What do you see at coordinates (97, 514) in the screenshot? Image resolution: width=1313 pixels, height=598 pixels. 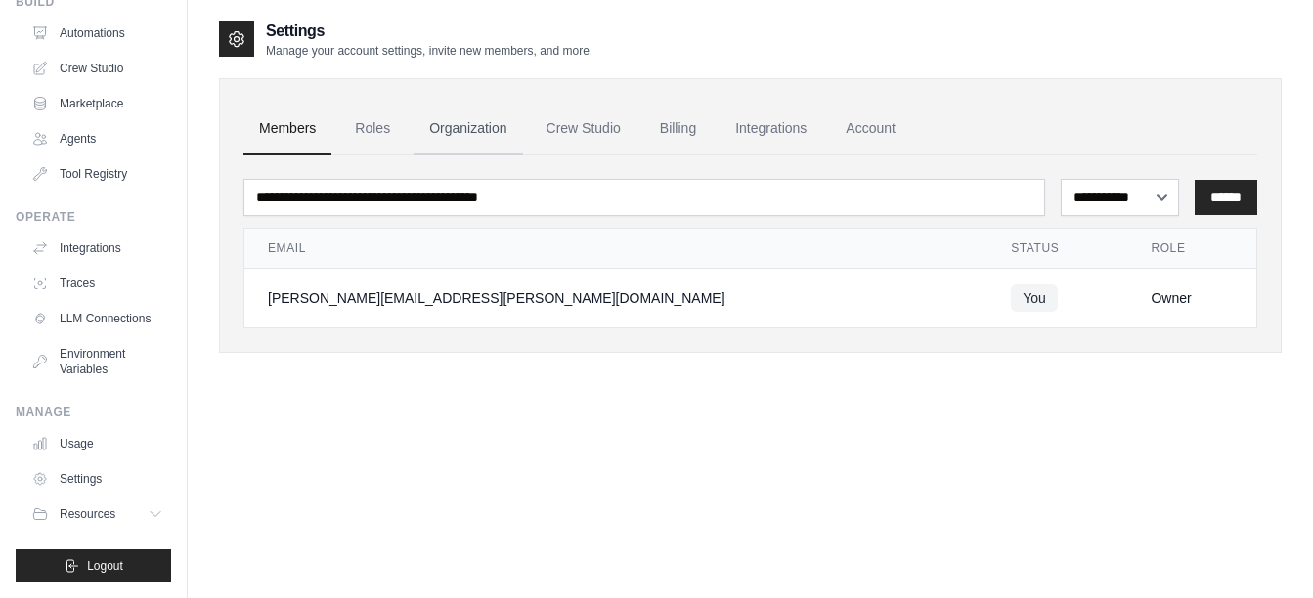 I see `button: Resources` at bounding box center [97, 514].